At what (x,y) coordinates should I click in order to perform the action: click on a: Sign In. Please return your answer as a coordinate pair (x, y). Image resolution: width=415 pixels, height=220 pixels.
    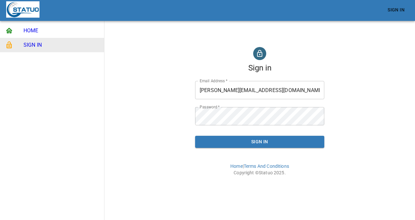
    Looking at the image, I should click on (396, 10).